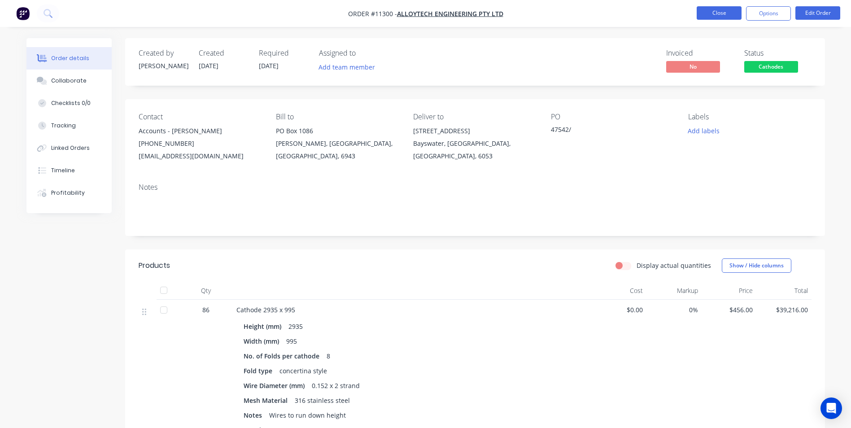  Describe the element at coordinates (63, 126) in the screenshot. I see `div: Tracking` at that location.